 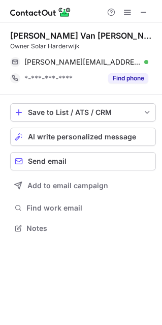 What do you see at coordinates (41, 12) in the screenshot?
I see `img: ContactOut v5.3.10` at bounding box center [41, 12].